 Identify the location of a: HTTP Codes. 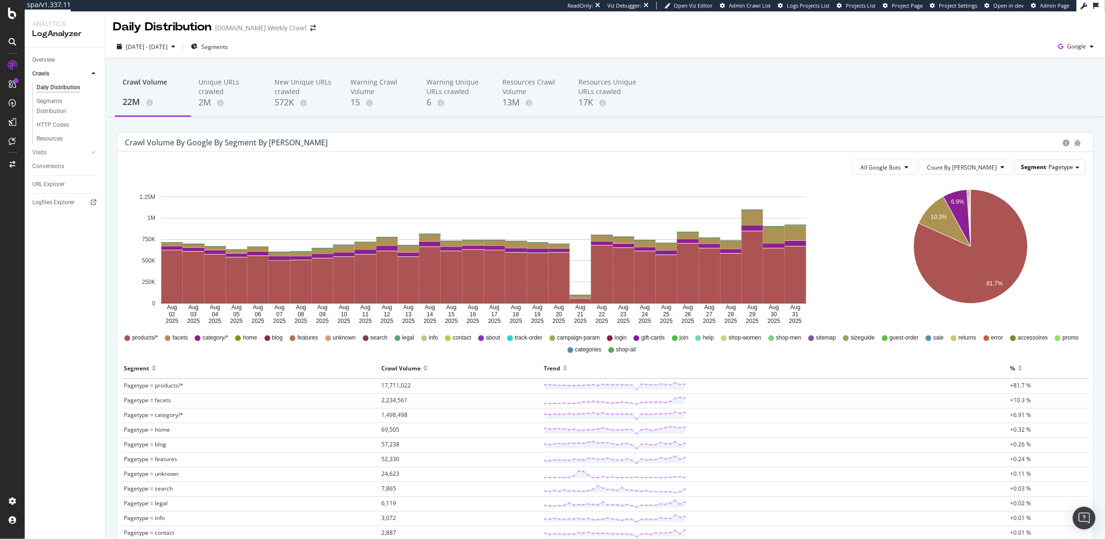
(67, 125).